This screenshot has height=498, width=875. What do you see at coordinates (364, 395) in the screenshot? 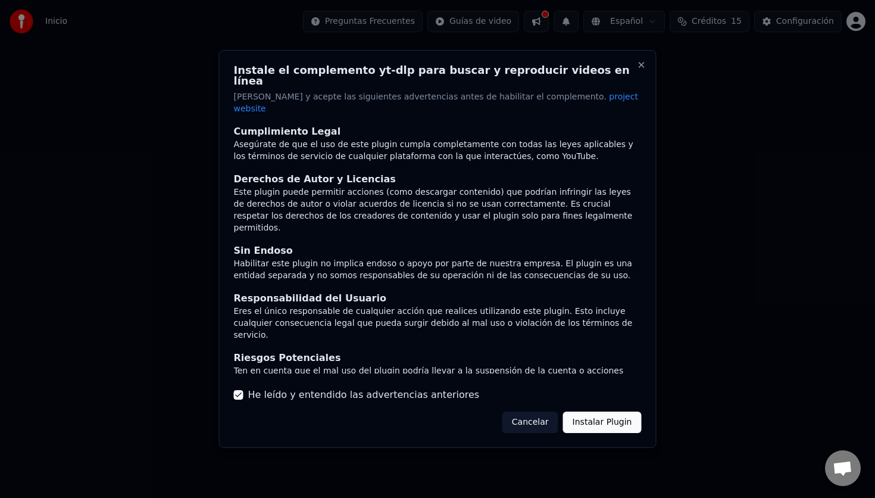
I see `label: He leído y entendido las advertencias anteriores` at bounding box center [364, 395].